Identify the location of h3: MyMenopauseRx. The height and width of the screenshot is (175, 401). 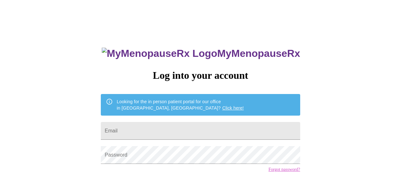
(201, 53).